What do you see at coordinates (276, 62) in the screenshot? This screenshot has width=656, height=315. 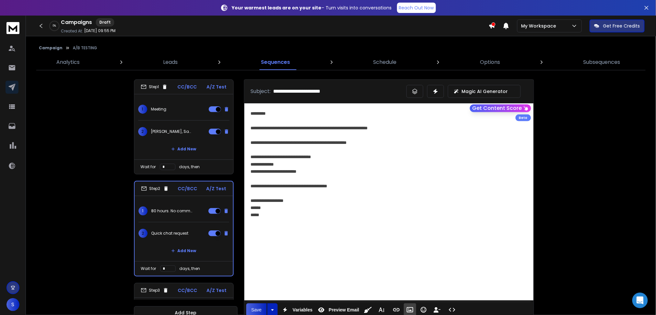 I see `a: Sequences` at bounding box center [276, 62].